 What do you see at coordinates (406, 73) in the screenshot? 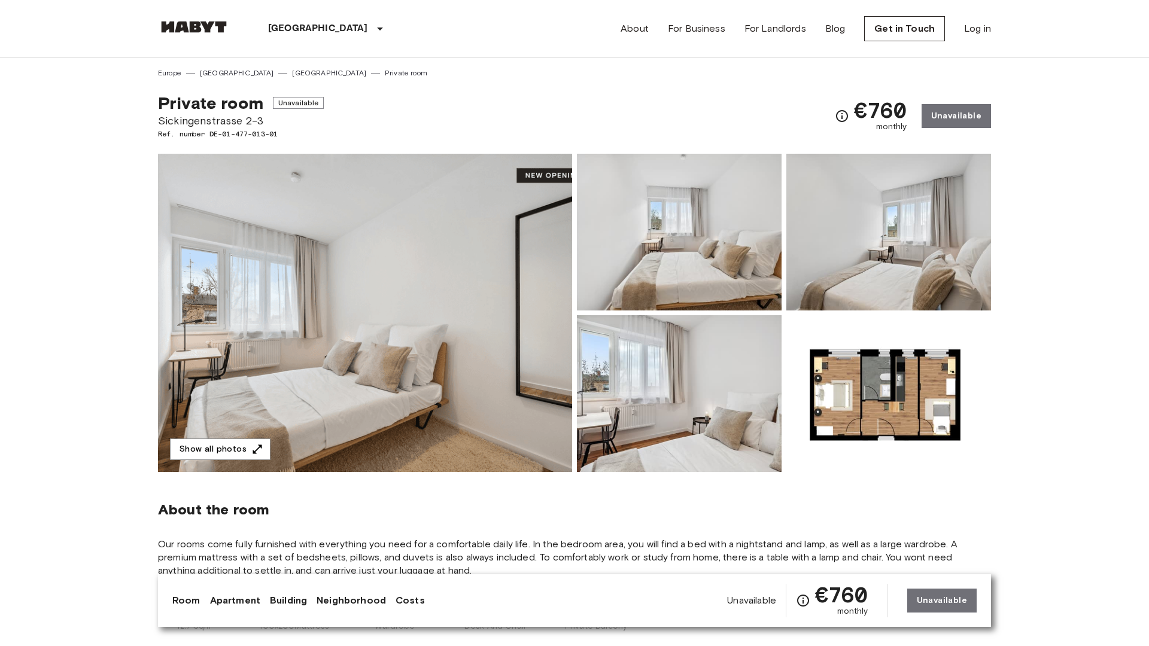
I see `a: Private room` at bounding box center [406, 73].